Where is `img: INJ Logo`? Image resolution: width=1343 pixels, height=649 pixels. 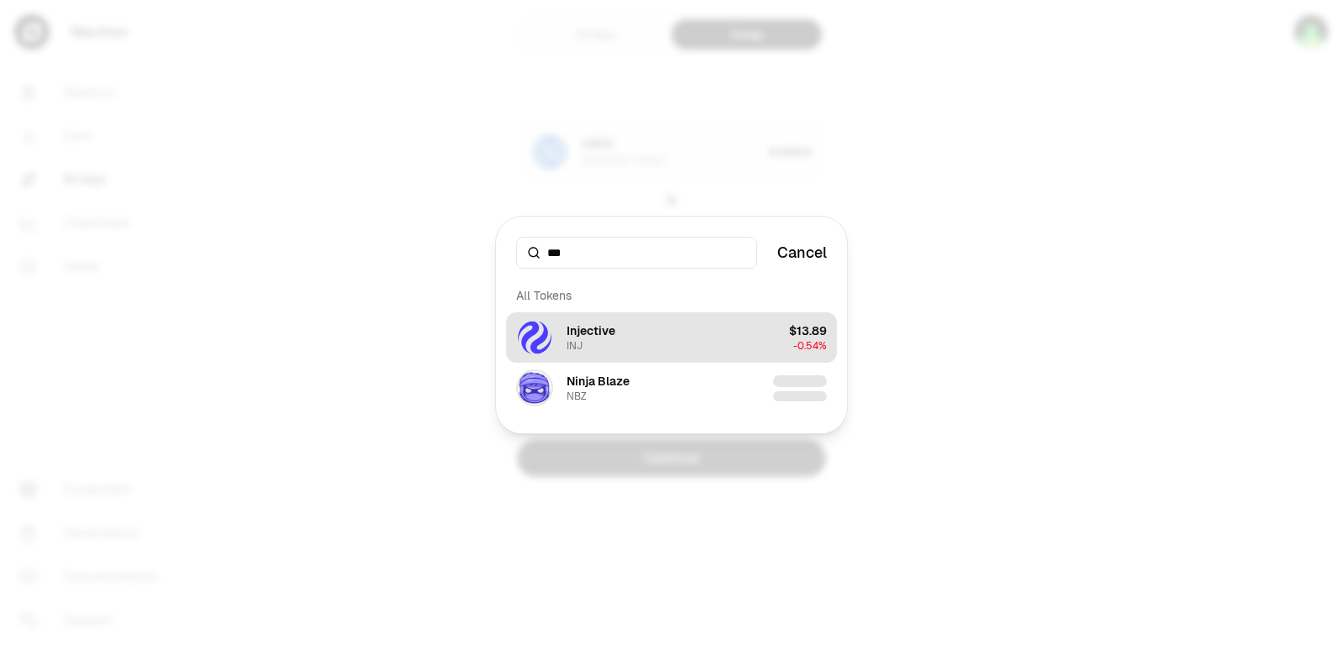 img: INJ Logo is located at coordinates (535, 337).